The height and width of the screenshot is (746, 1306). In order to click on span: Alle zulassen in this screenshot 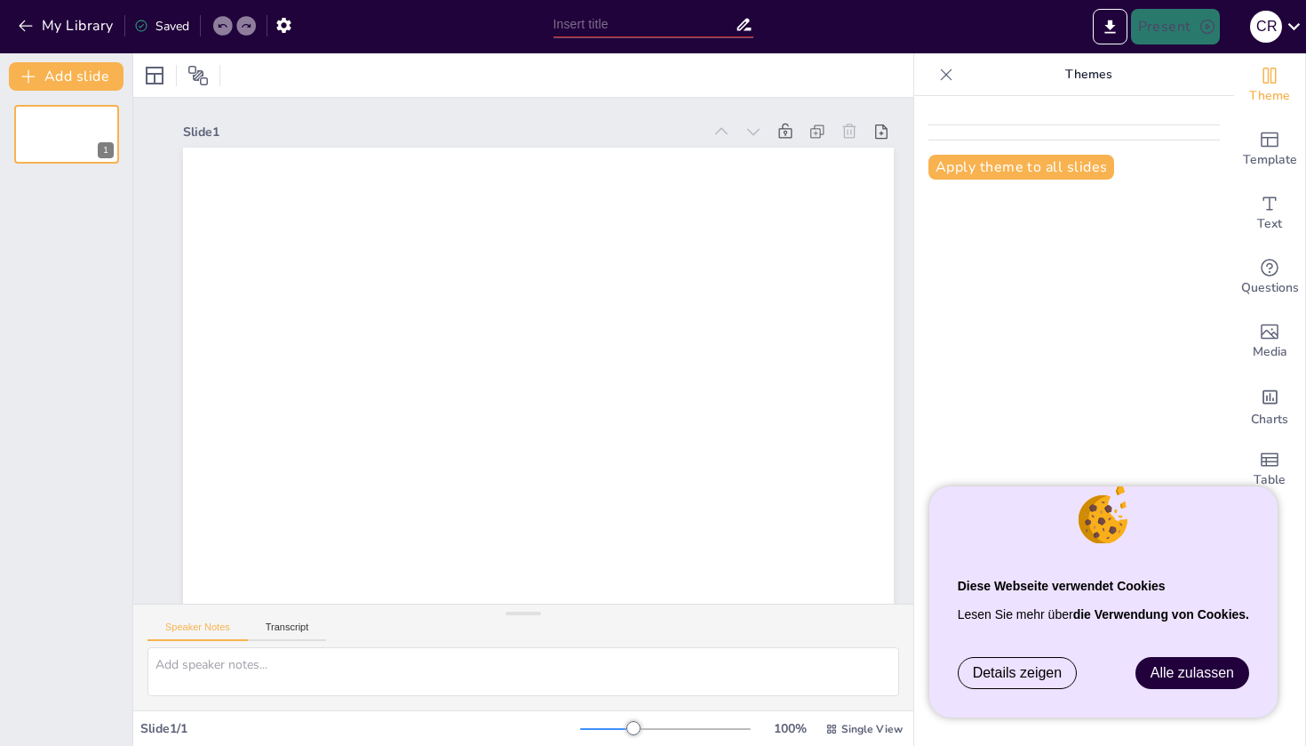, I will do `click(1192, 672)`.